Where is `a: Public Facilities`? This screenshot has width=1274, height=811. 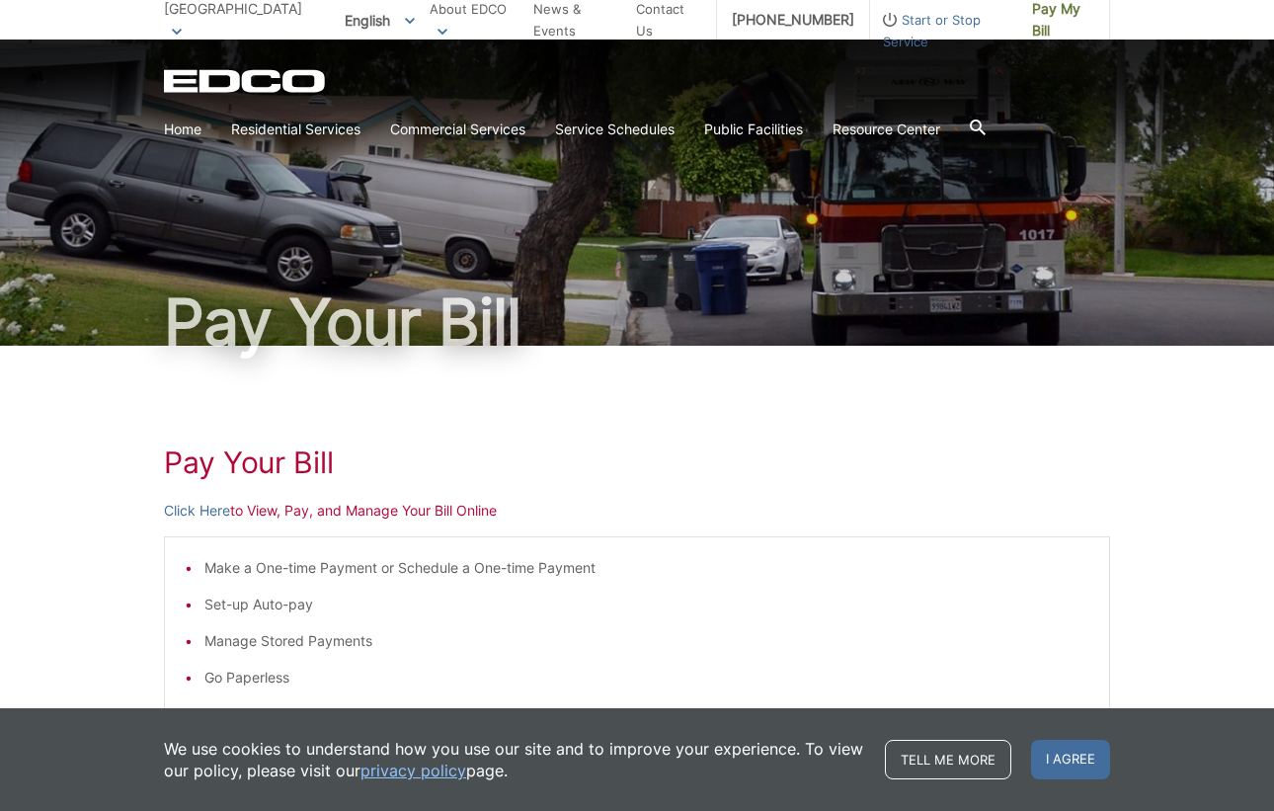 a: Public Facilities is located at coordinates (754, 129).